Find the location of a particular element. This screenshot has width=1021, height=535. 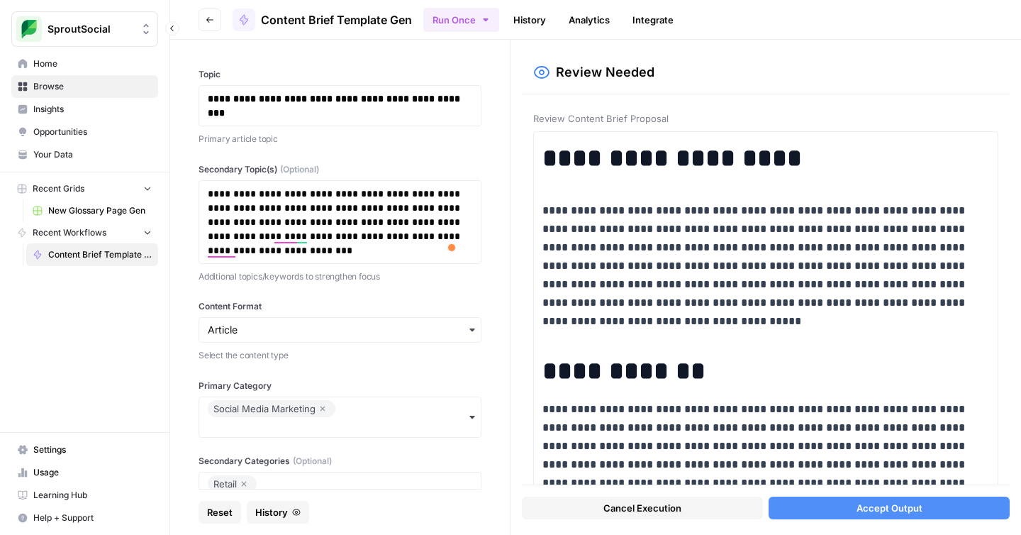

button: Cancel Execution is located at coordinates (642, 508).